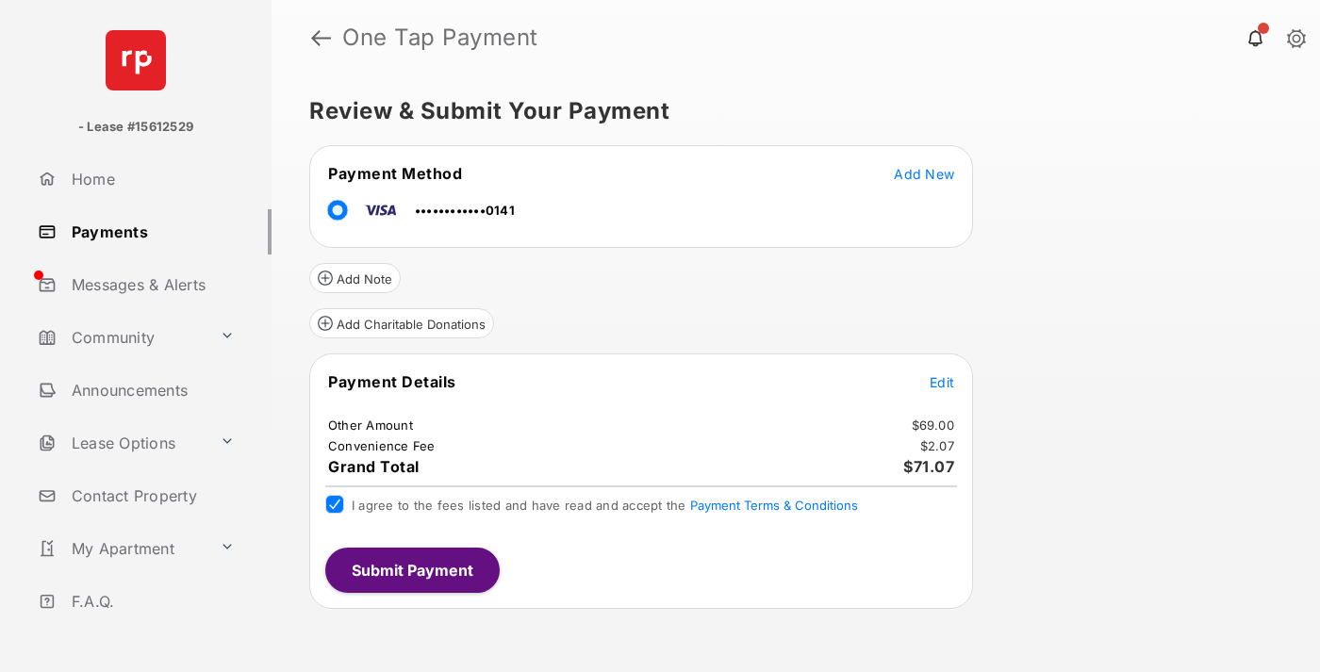  Describe the element at coordinates (605, 506) in the screenshot. I see `span: I agree to the fees listed and have read and accept the` at that location.